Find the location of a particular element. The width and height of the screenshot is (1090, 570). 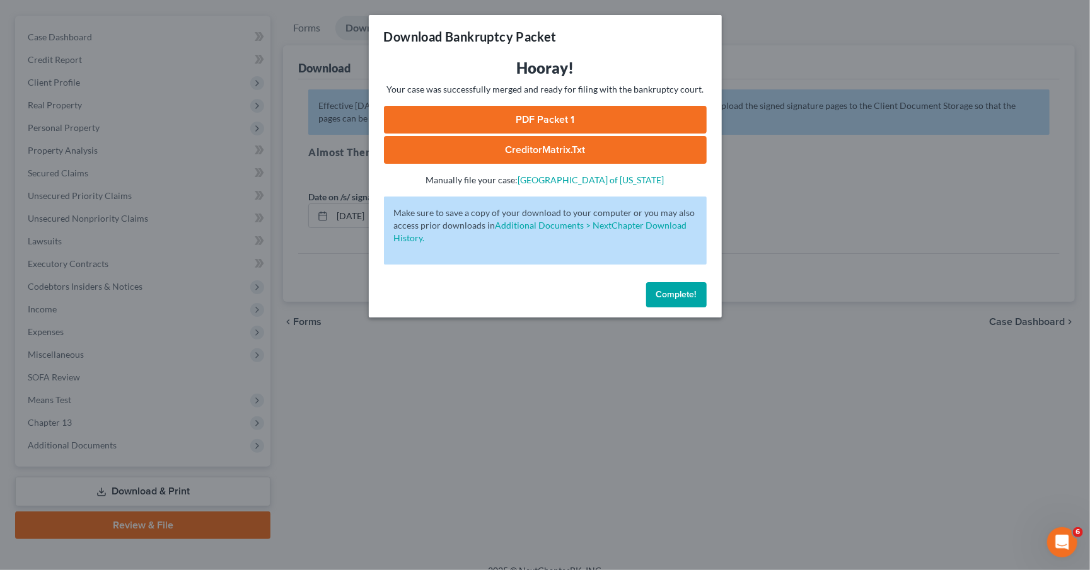

h3: Download Bankruptcy Packet is located at coordinates (470, 37).